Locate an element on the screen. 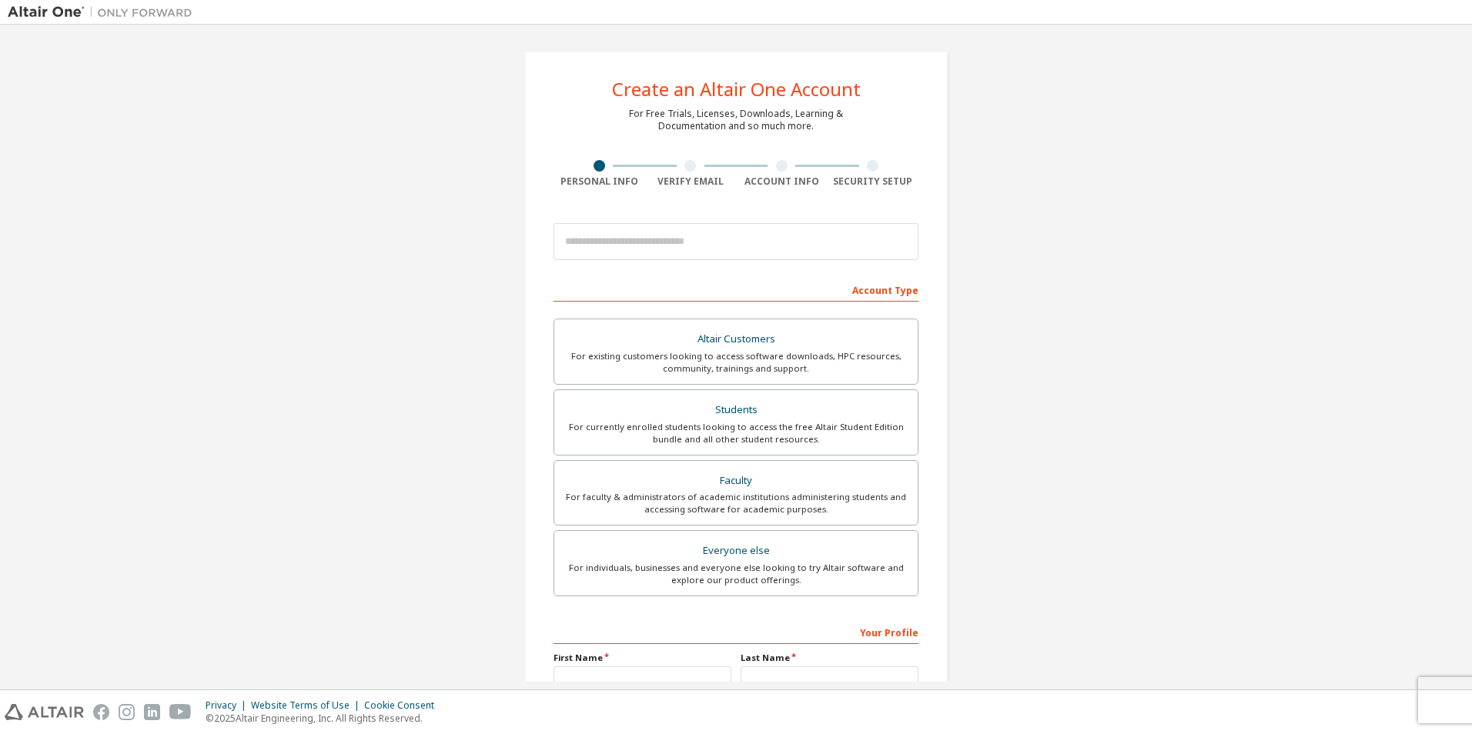 Image resolution: width=1472 pixels, height=734 pixels. div: Website Terms of Use is located at coordinates (307, 706).